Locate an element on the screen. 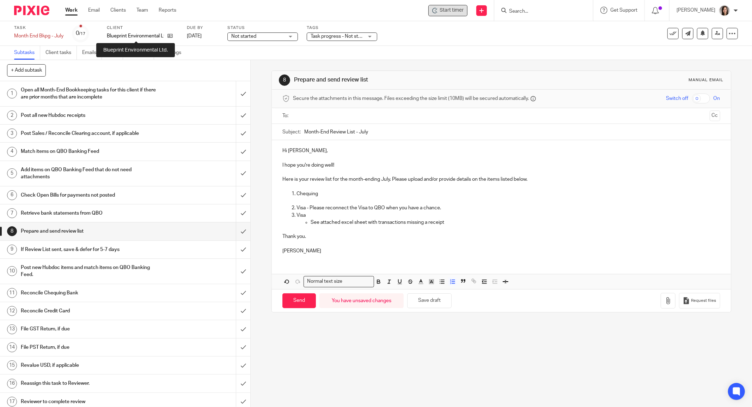 The height and width of the screenshot is (407, 752). h1: Post Sales / Reconcile Clearing account, if applicable is located at coordinates (90, 133).